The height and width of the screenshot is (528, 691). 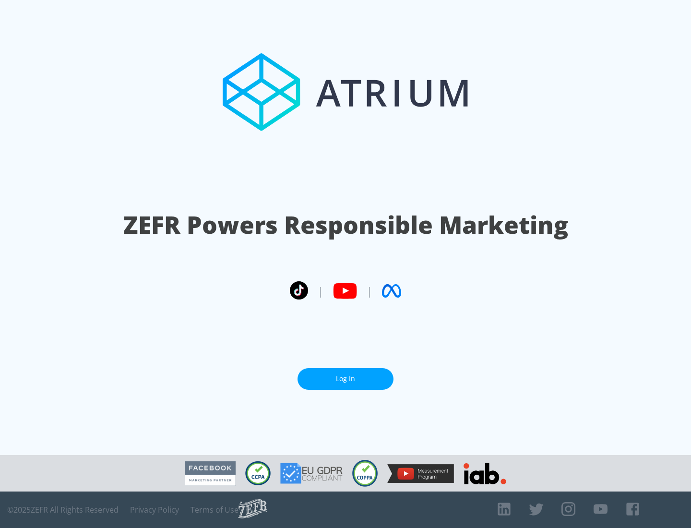 I want to click on img: IAB, so click(x=484, y=473).